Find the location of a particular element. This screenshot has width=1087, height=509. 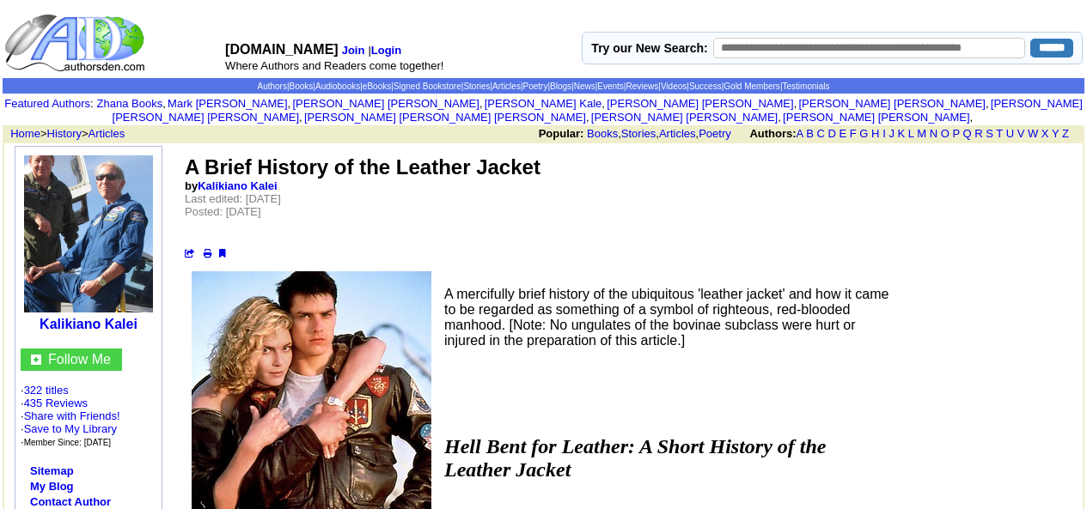

b: Kalikiano Kalei is located at coordinates (88, 324).